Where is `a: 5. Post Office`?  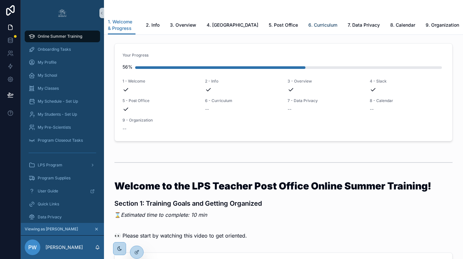 a: 5. Post Office is located at coordinates (283, 26).